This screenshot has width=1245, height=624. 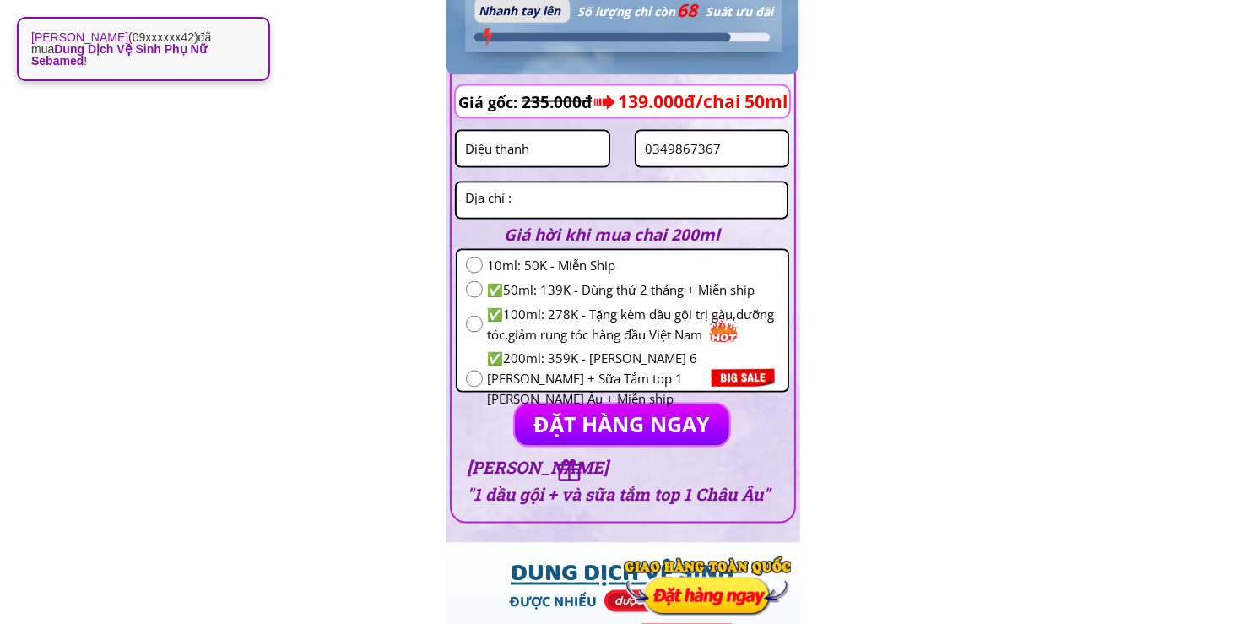 I want to click on input: Họ và Tên:, so click(x=532, y=149).